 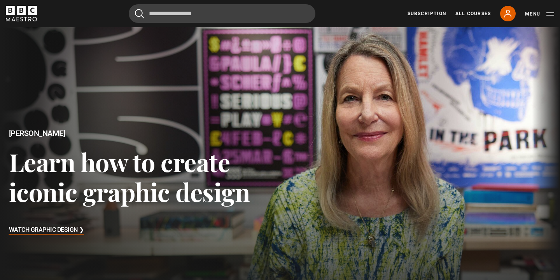 I want to click on h3: Watch Graphic Design ❯, so click(x=46, y=230).